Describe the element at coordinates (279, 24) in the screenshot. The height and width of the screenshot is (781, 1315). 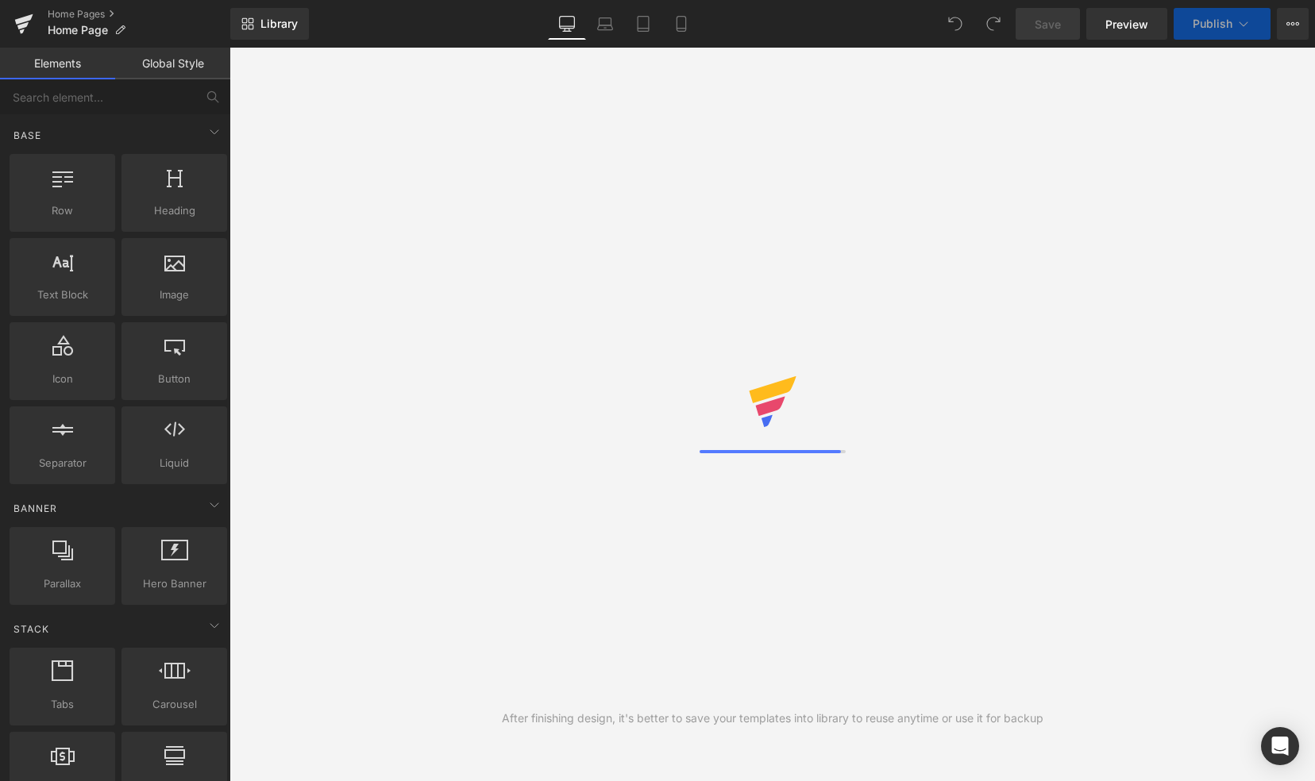
I see `span: Library` at that location.